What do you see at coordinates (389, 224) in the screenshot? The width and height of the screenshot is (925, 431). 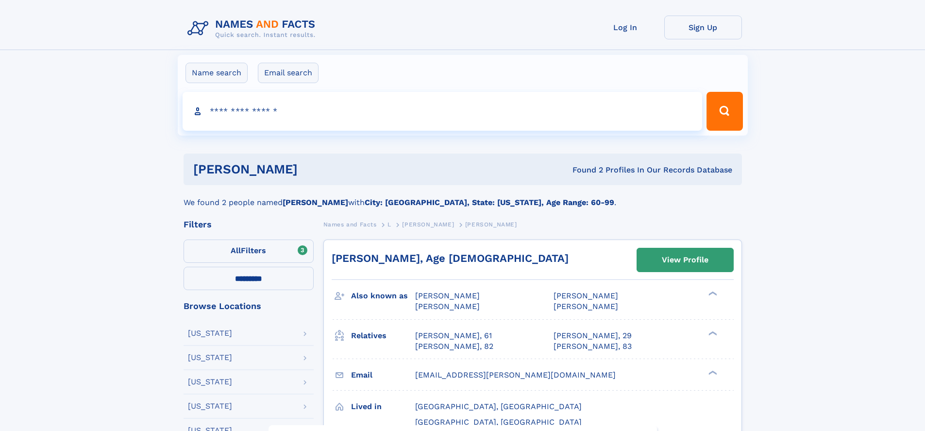 I see `span: L` at bounding box center [389, 224].